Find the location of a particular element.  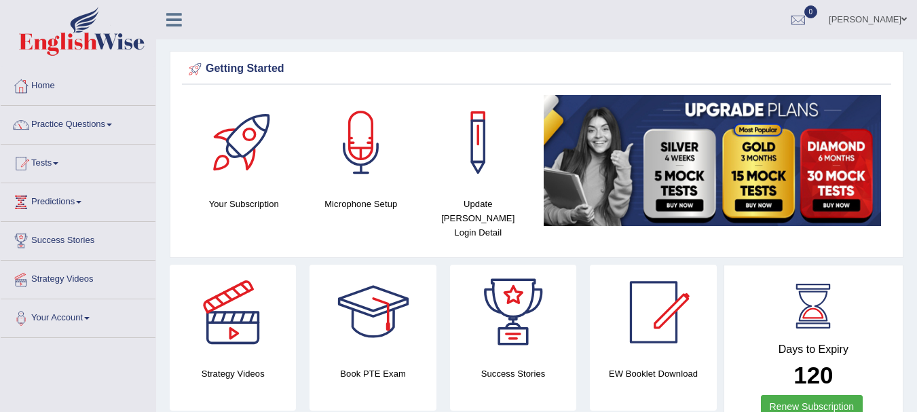

div: Getting Started is located at coordinates (536, 69).